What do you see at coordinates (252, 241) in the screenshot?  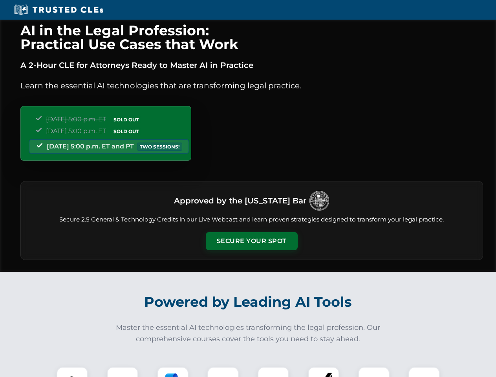 I see `button: Secure Your Spot` at bounding box center [252, 241].